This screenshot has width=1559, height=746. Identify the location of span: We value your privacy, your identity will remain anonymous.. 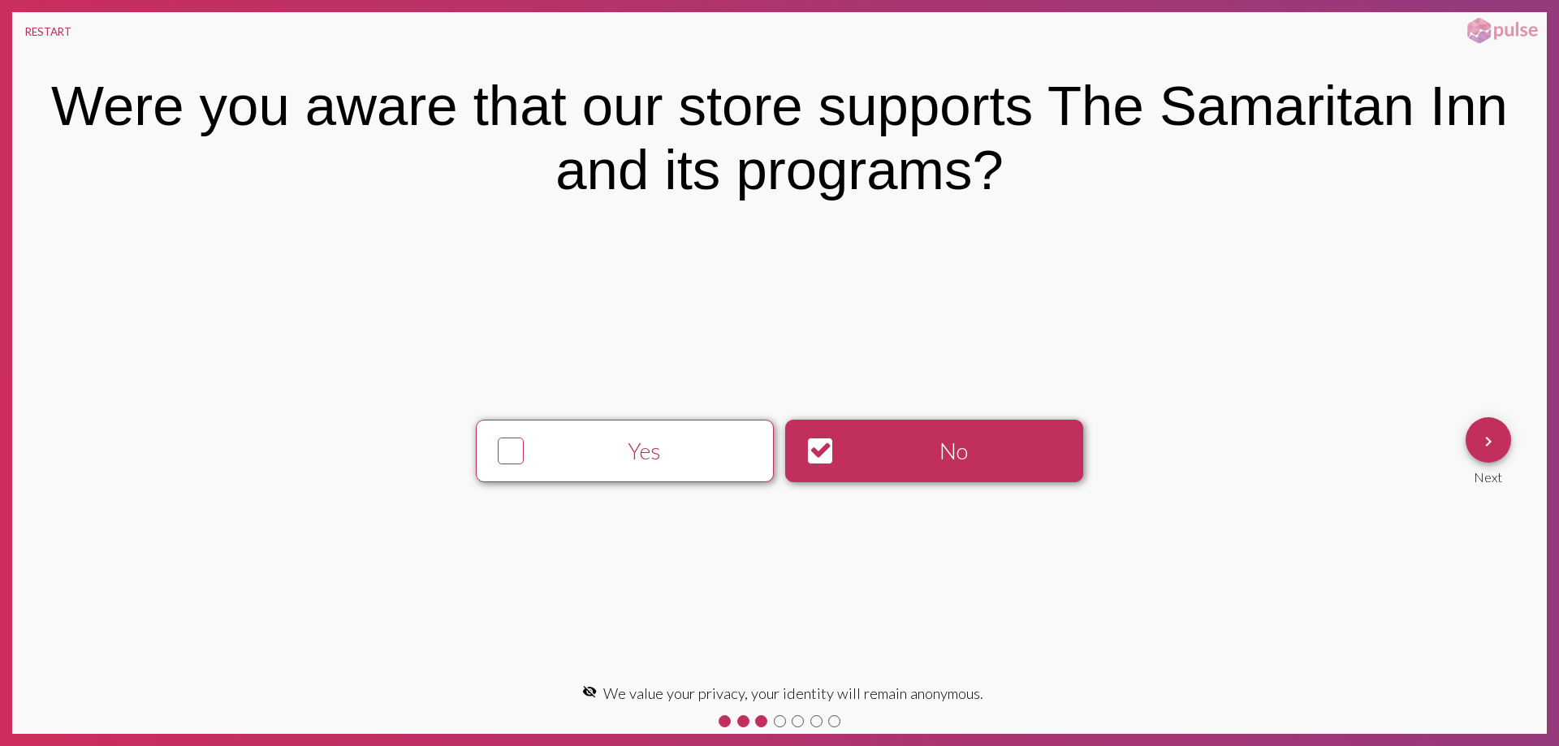
(793, 694).